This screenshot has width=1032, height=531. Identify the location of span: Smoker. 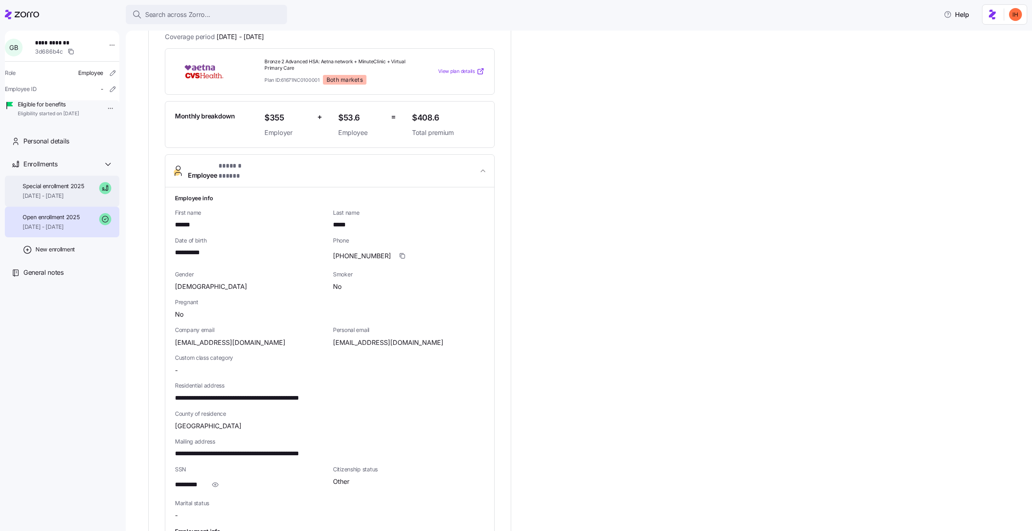
(409, 275).